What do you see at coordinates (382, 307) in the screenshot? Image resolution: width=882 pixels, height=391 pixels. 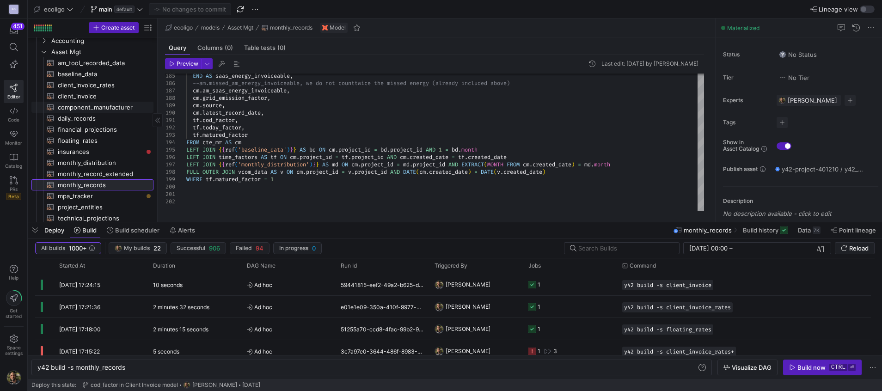 I see `div: e01e1e09-350a-410f-9977-caf0fd771b6f` at bounding box center [382, 307].